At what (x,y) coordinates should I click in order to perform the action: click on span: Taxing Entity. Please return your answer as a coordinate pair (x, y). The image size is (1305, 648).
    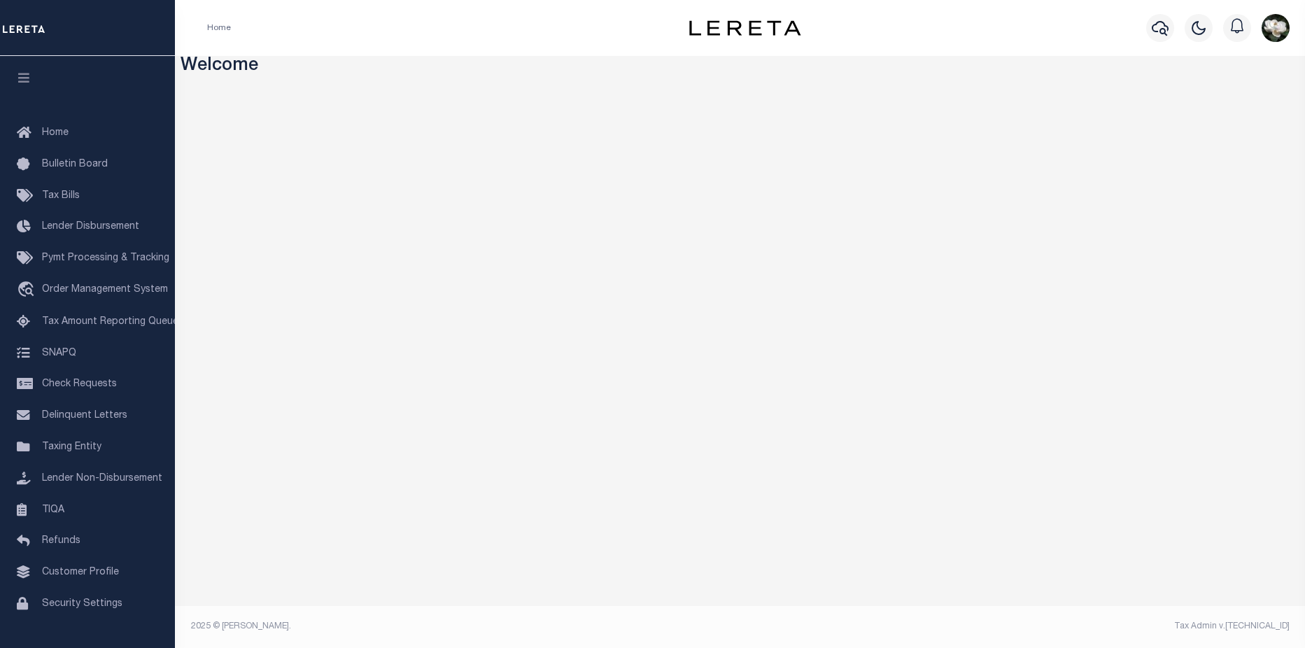
    Looking at the image, I should click on (71, 447).